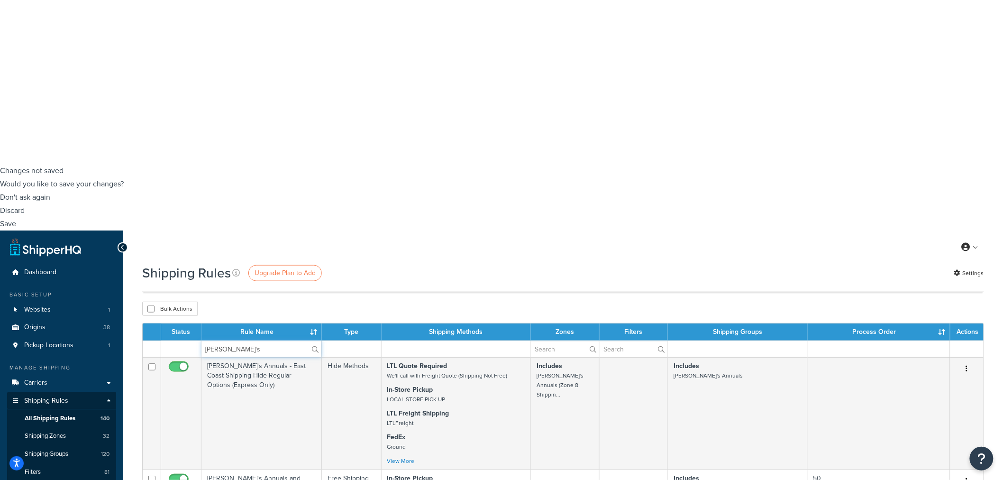 Image resolution: width=1003 pixels, height=480 pixels. What do you see at coordinates (262, 332) in the screenshot?
I see `th: Rule Name : activate to sort column ascending` at bounding box center [262, 332].